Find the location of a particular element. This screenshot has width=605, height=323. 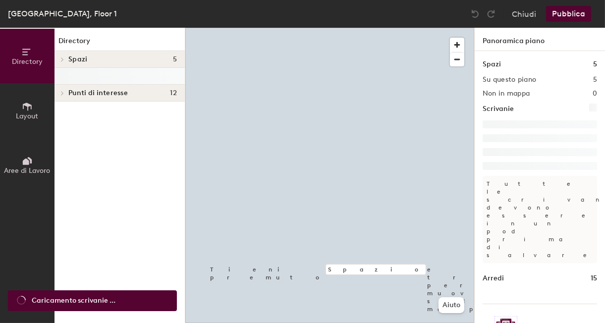

h2: Su questo piano is located at coordinates (509, 80).